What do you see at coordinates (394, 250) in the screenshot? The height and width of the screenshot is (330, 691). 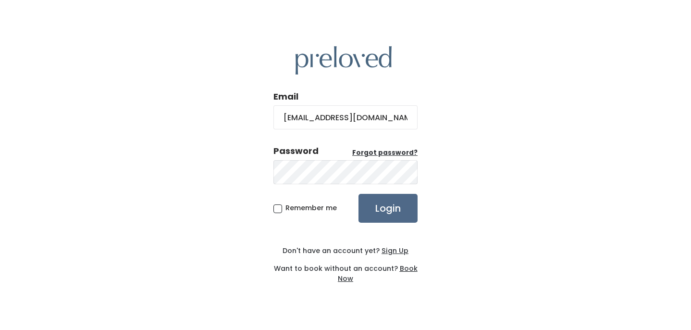 I see `a: Sign Up` at bounding box center [394, 250].